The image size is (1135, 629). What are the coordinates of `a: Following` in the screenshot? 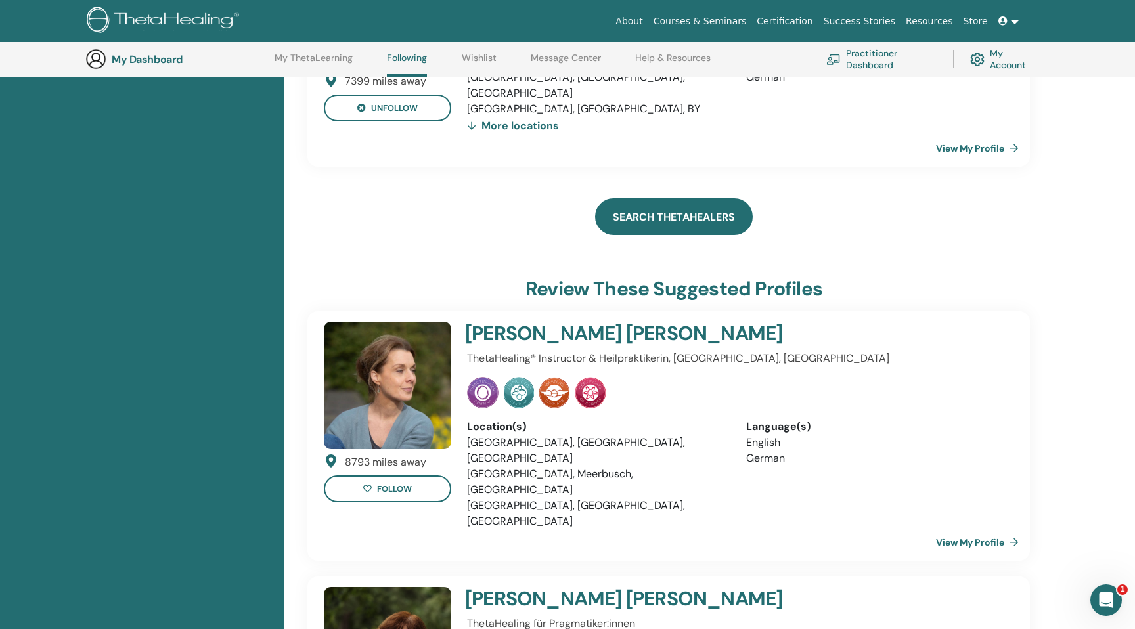 It's located at (406, 64).